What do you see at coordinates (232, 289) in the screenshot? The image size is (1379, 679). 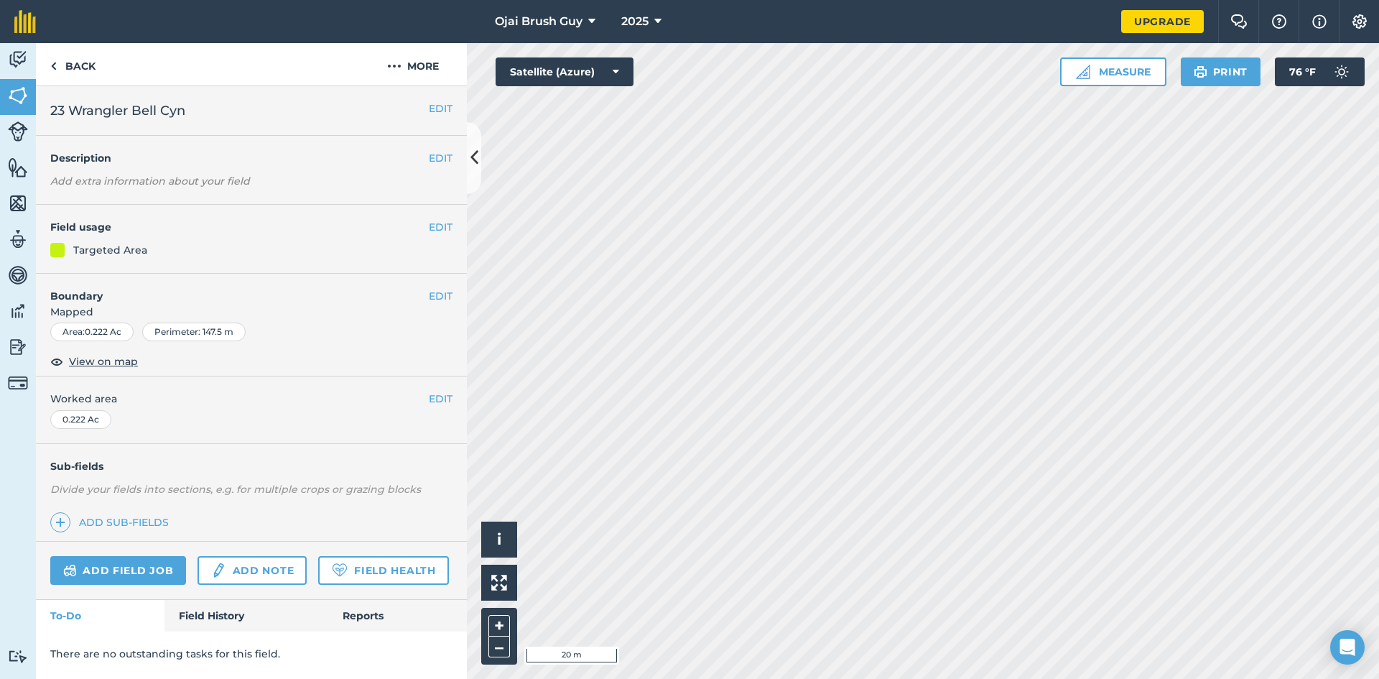 I see `h4: Boundary` at bounding box center [232, 289].